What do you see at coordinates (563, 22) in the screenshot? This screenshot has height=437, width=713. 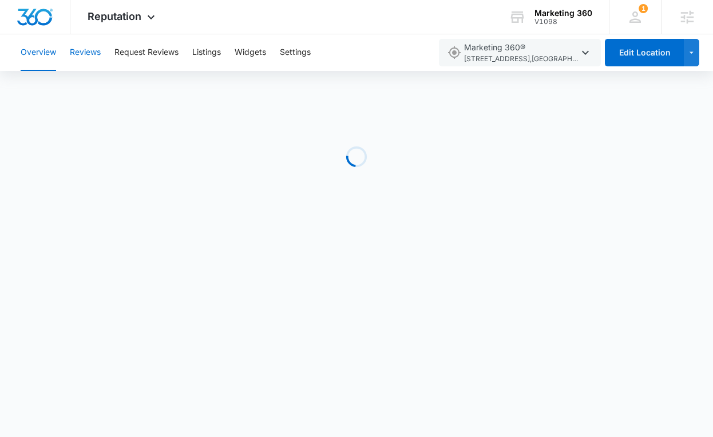 I see `div: account id` at bounding box center [563, 22].